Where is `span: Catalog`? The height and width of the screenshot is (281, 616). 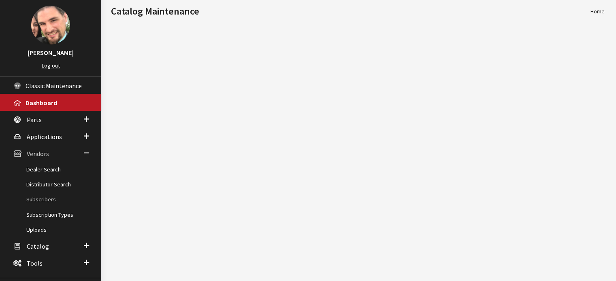 span: Catalog is located at coordinates (38, 247).